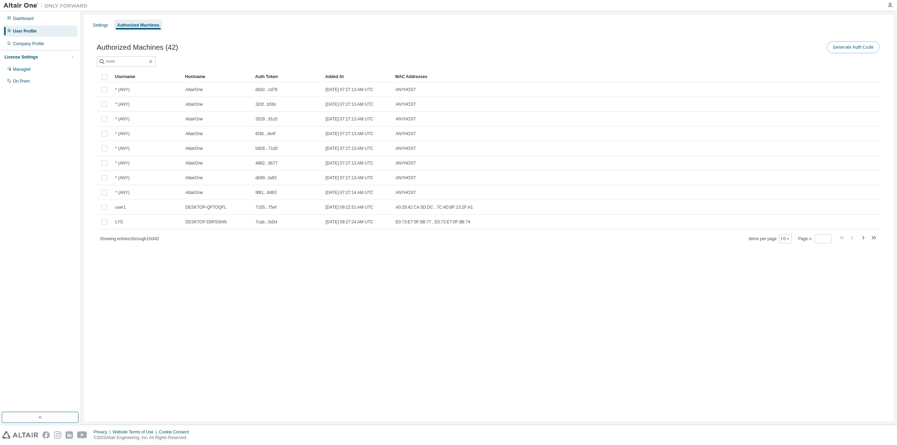  I want to click on span: Page n., so click(815, 239).